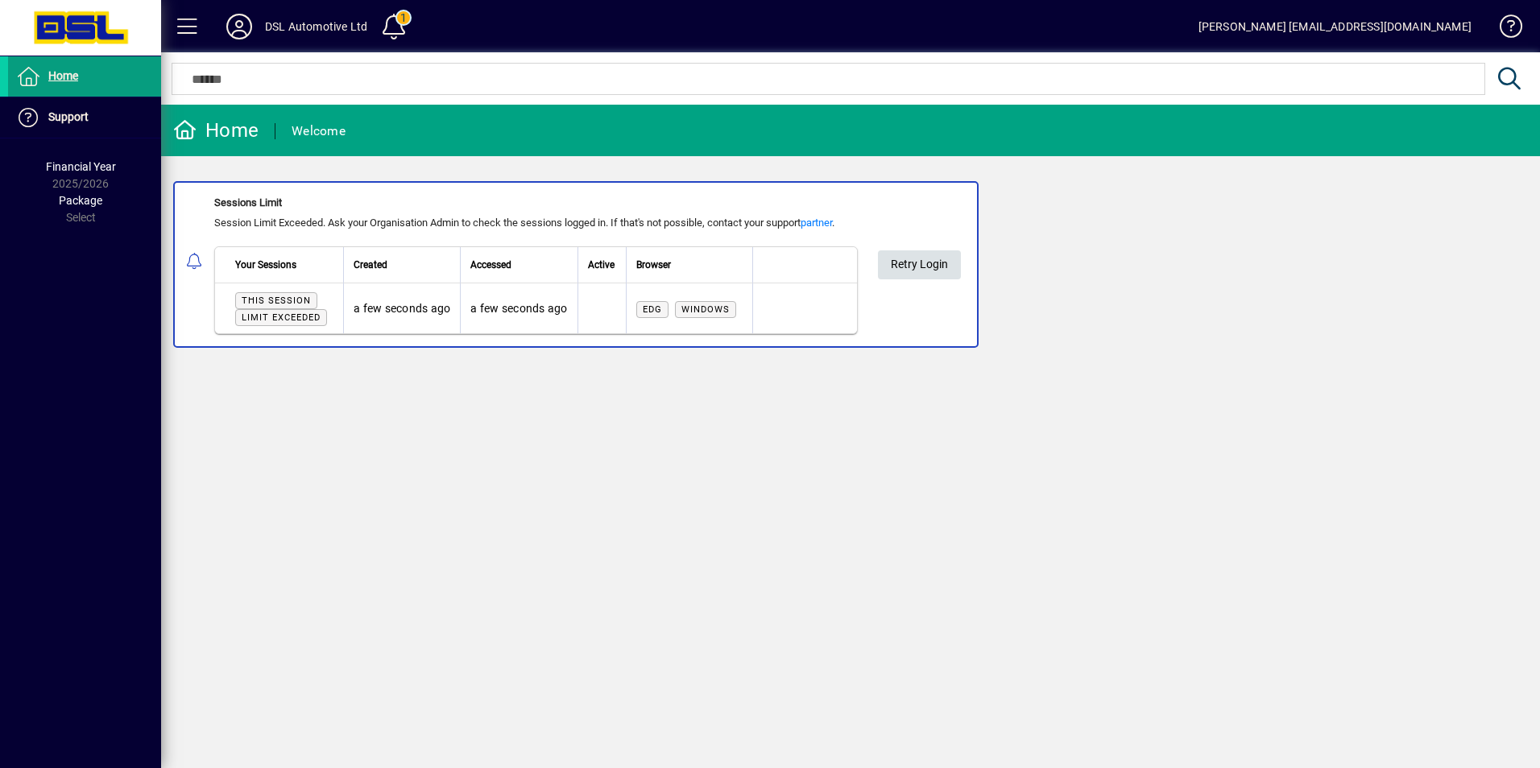 The image size is (1540, 768). What do you see at coordinates (652, 309) in the screenshot?
I see `span: Edg` at bounding box center [652, 309].